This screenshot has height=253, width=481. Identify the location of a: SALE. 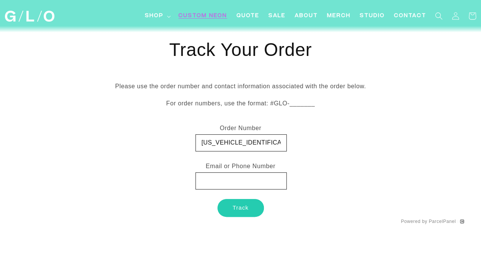
(276, 16).